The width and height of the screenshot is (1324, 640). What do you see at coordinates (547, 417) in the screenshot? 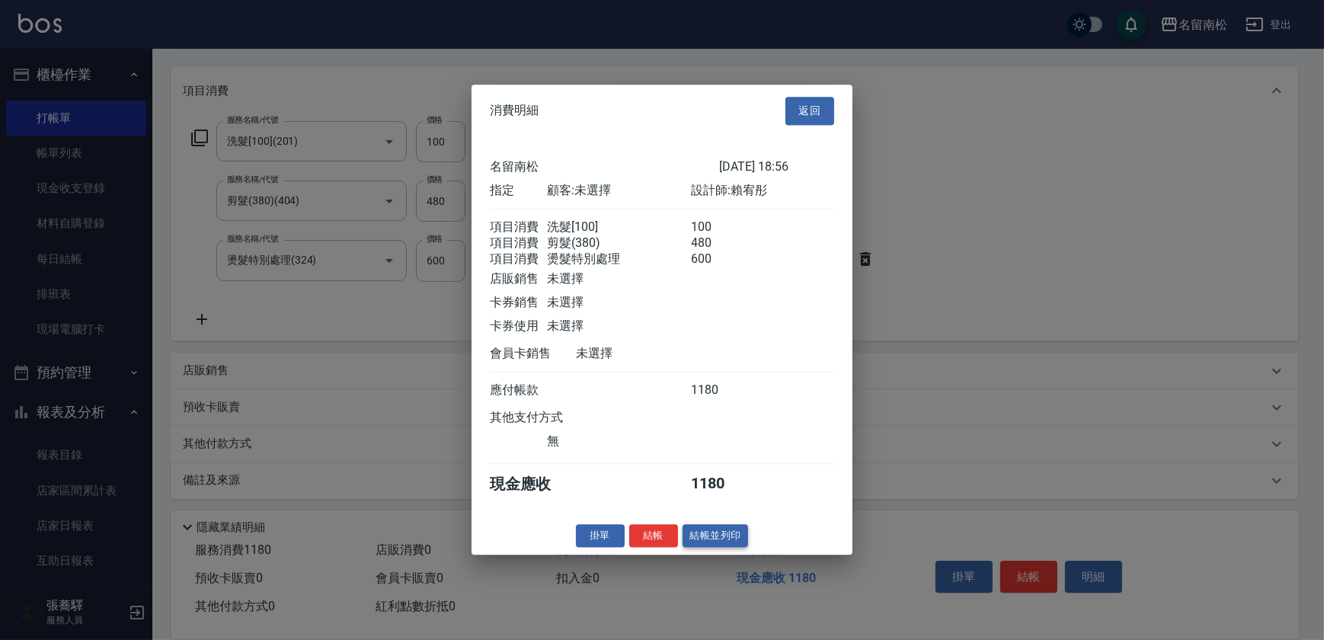
I see `div: 其他支付方式` at bounding box center [547, 417].